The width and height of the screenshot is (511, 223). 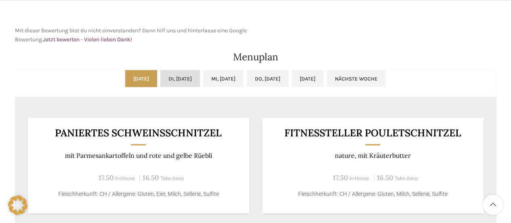 What do you see at coordinates (138, 155) in the screenshot?
I see `p: mit Parmesankartoffeln und rote und gelbe Rüebli` at bounding box center [138, 155].